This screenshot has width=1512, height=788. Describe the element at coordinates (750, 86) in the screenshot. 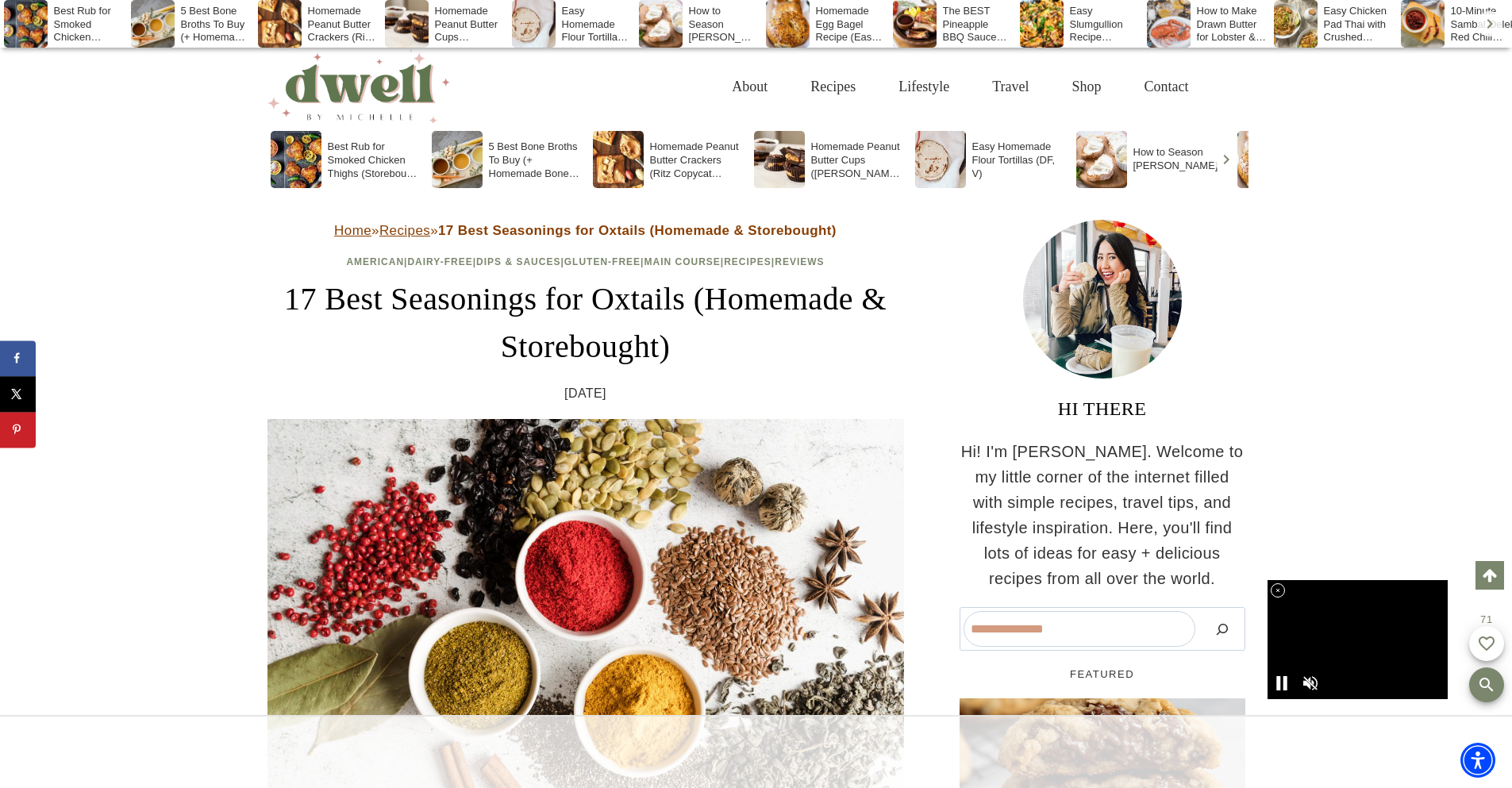

I see `a: About` at that location.